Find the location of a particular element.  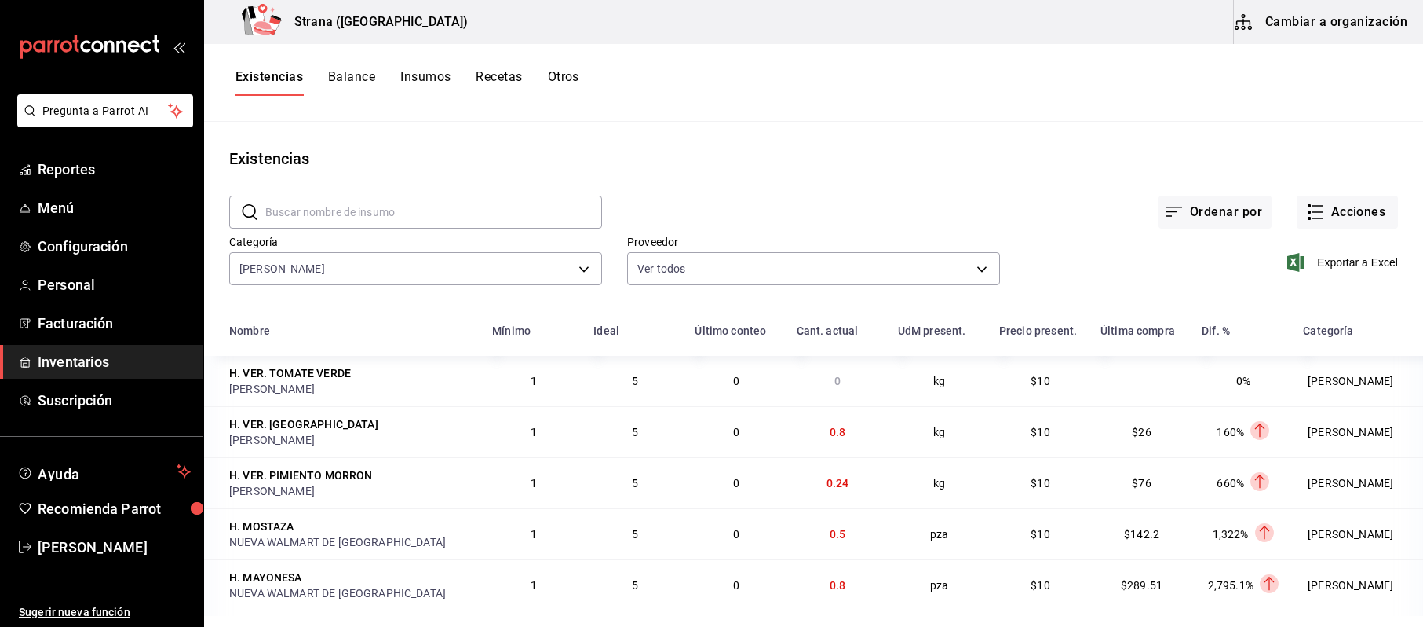

div: Ideal is located at coordinates (606, 331).